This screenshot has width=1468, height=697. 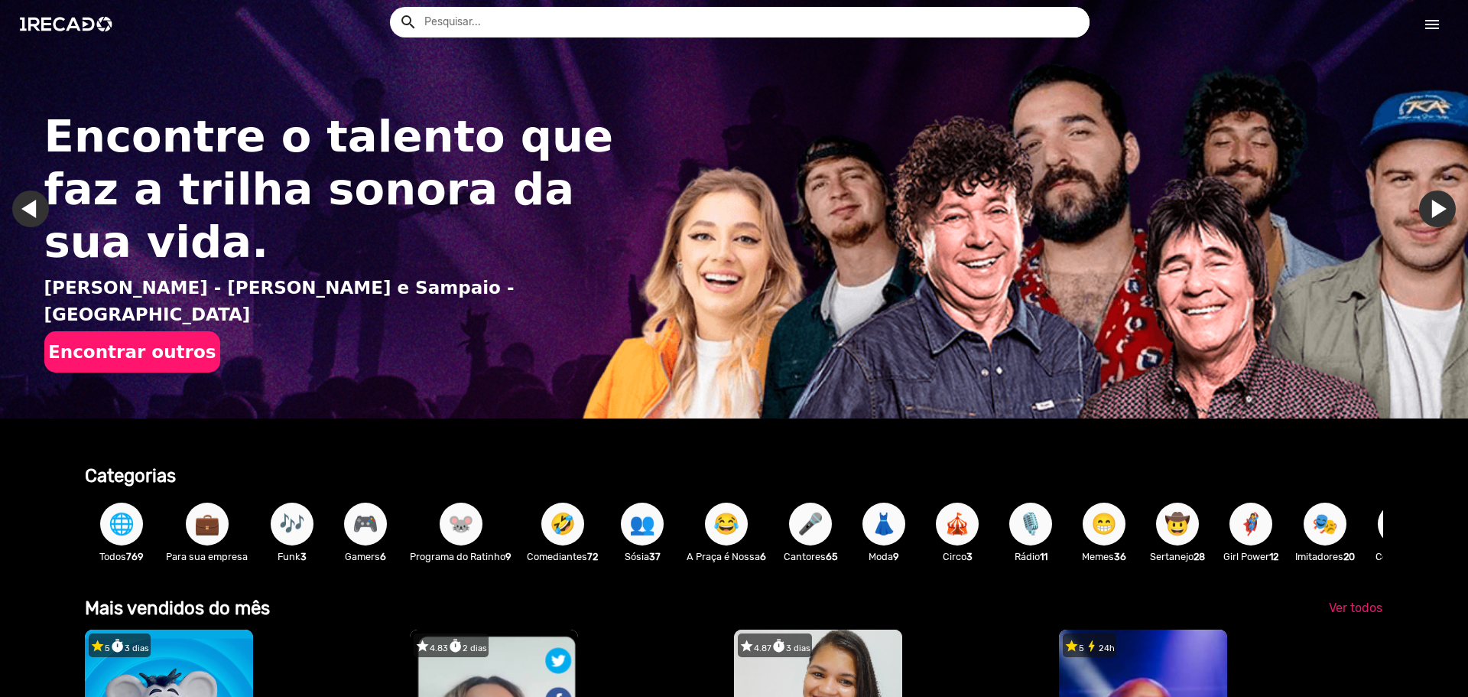 I want to click on p: Todos, so click(x=122, y=556).